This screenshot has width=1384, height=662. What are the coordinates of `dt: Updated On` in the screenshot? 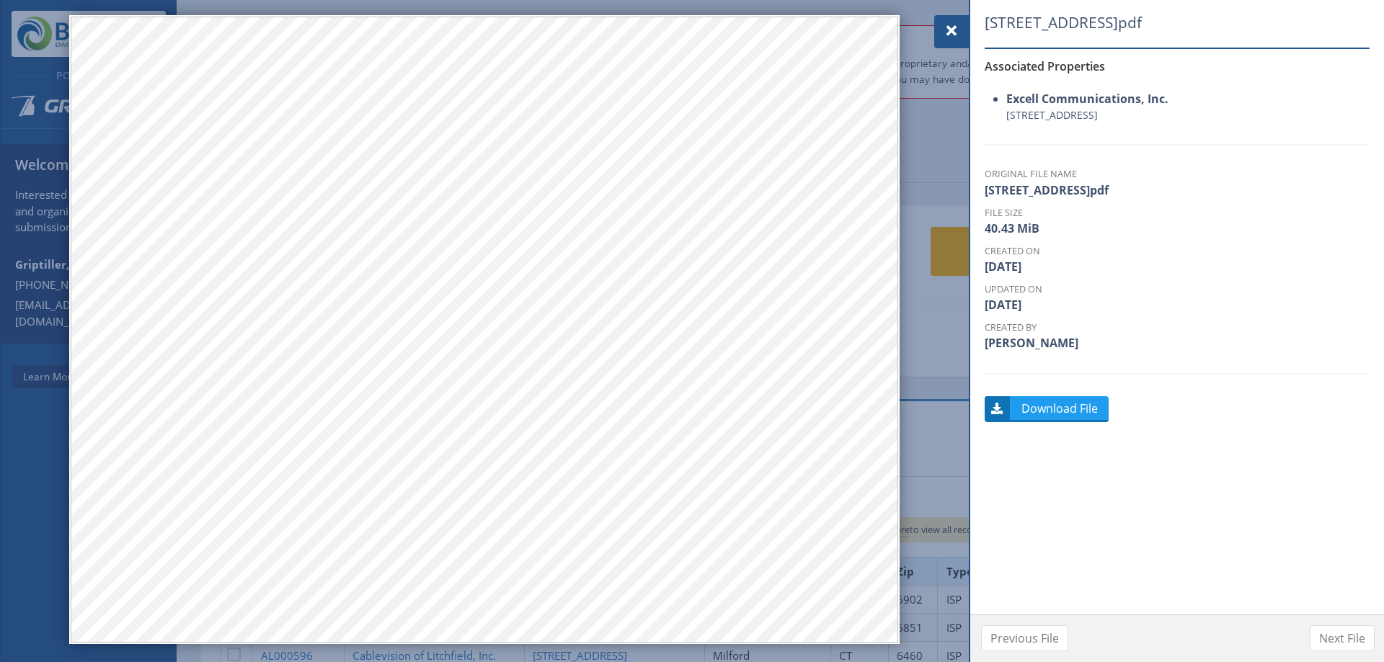 It's located at (1177, 289).